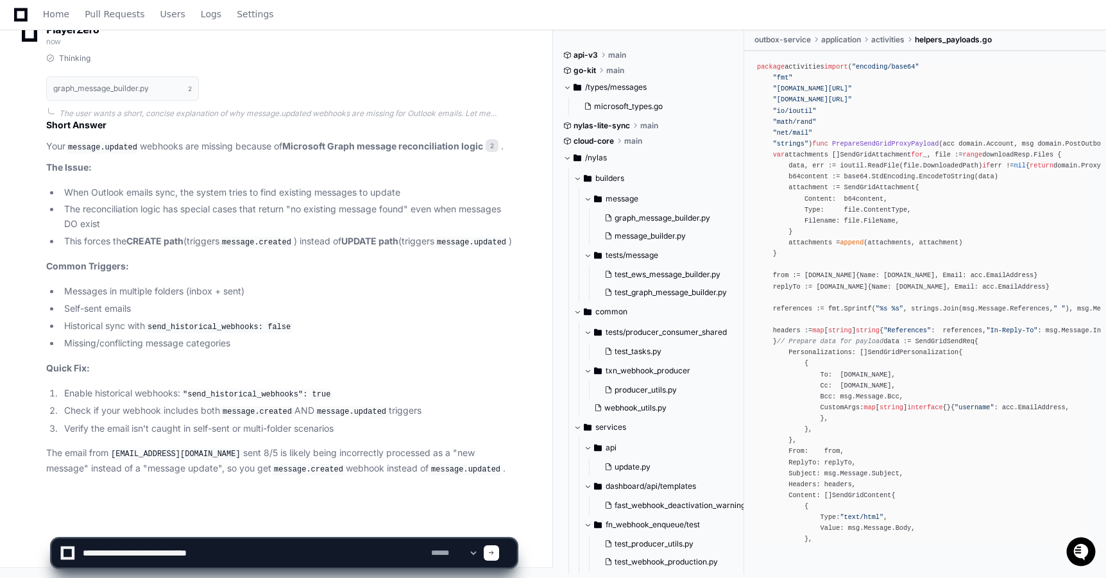 Image resolution: width=1106 pixels, height=578 pixels. Describe the element at coordinates (288, 193) in the screenshot. I see `li: When Outlook emails sync, the system tries to find existing messages to update` at that location.